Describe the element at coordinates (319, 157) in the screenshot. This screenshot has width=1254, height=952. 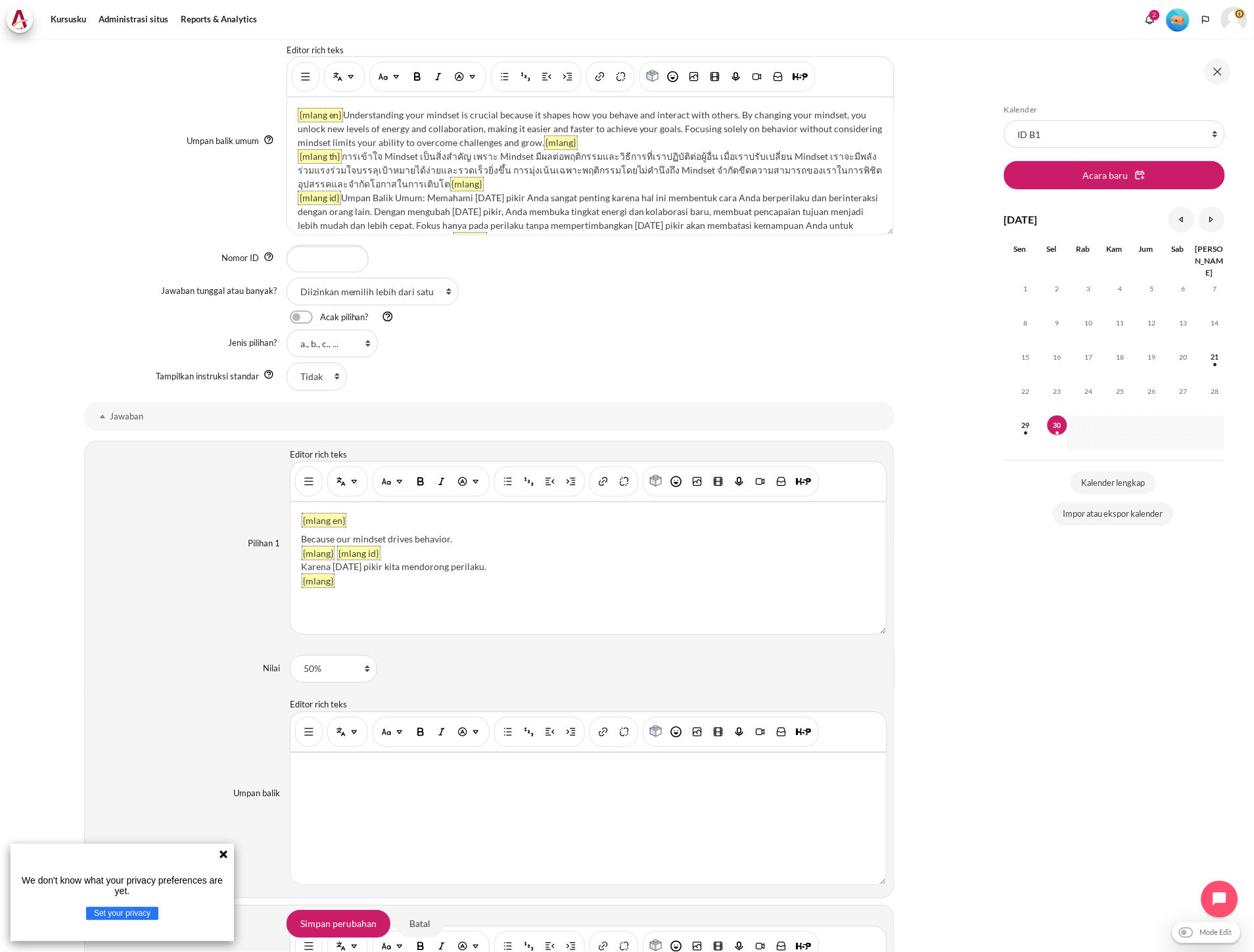
I see `span: {mlang th}` at that location.